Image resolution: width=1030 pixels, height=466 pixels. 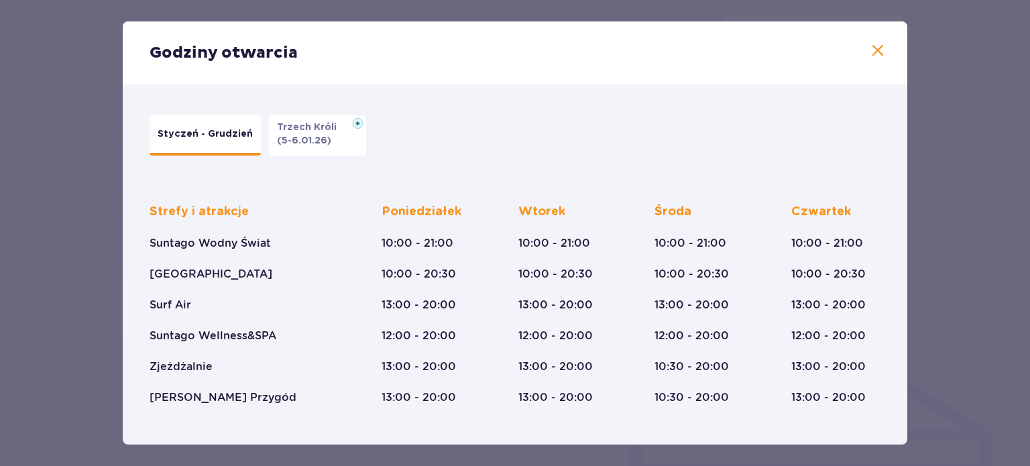 What do you see at coordinates (673, 212) in the screenshot?
I see `p: Środa` at bounding box center [673, 212].